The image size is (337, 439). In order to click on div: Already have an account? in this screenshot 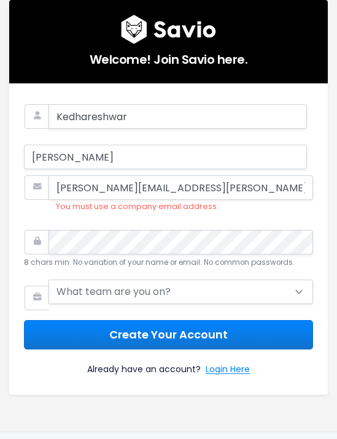, I will do `click(168, 364)`.